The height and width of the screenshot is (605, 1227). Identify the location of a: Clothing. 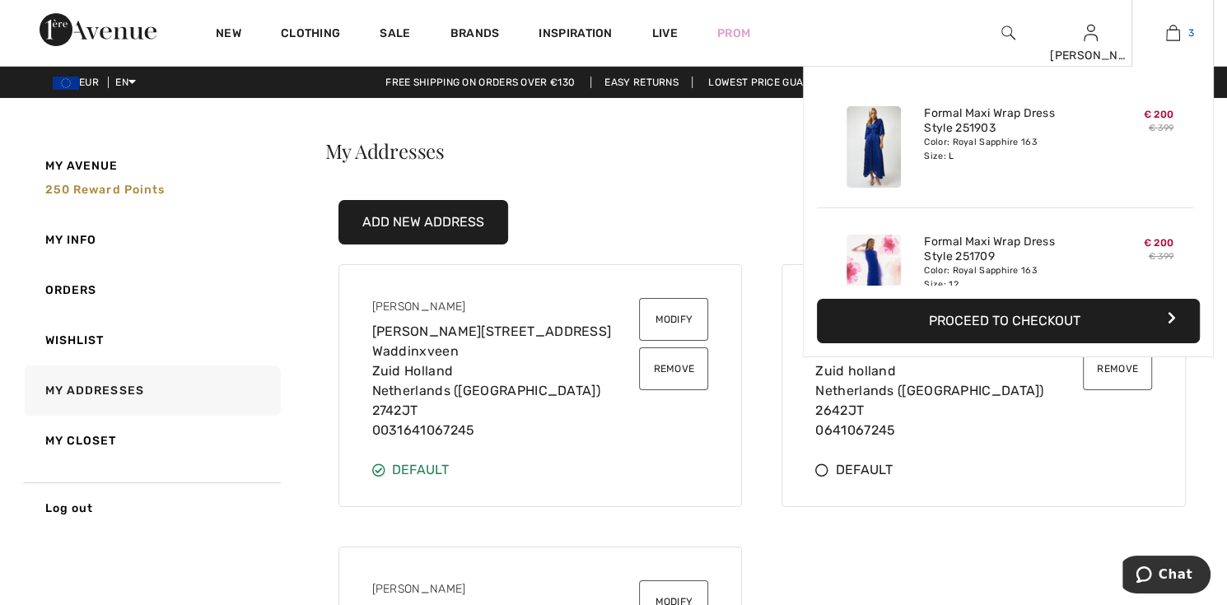
(311, 35).